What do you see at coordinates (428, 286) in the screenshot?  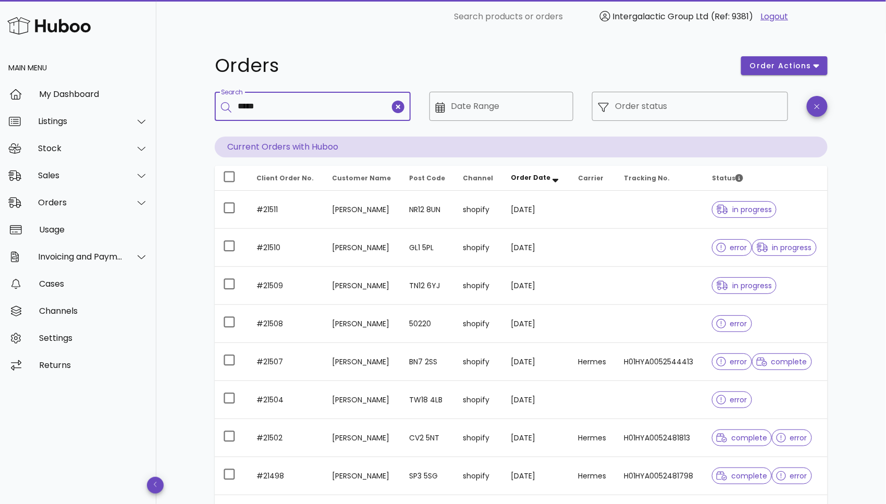 I see `td: TN12 6YJ` at bounding box center [428, 286].